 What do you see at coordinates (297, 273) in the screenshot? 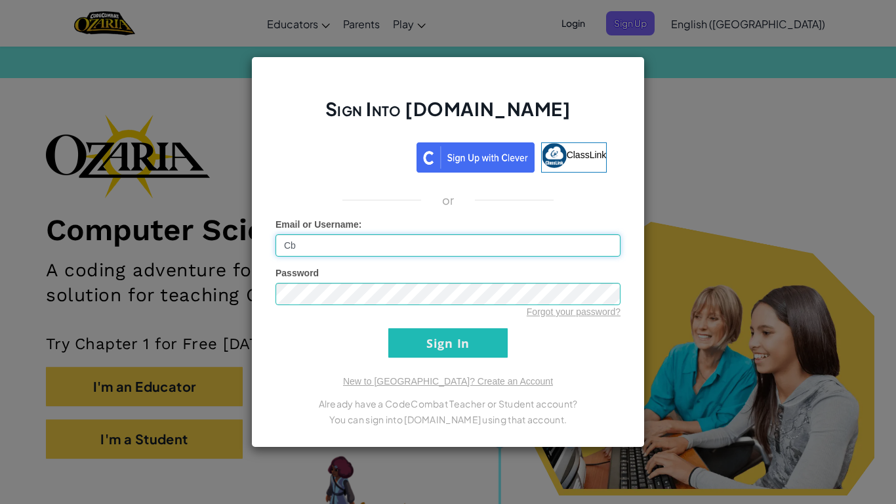
I see `span: Password` at bounding box center [297, 273].